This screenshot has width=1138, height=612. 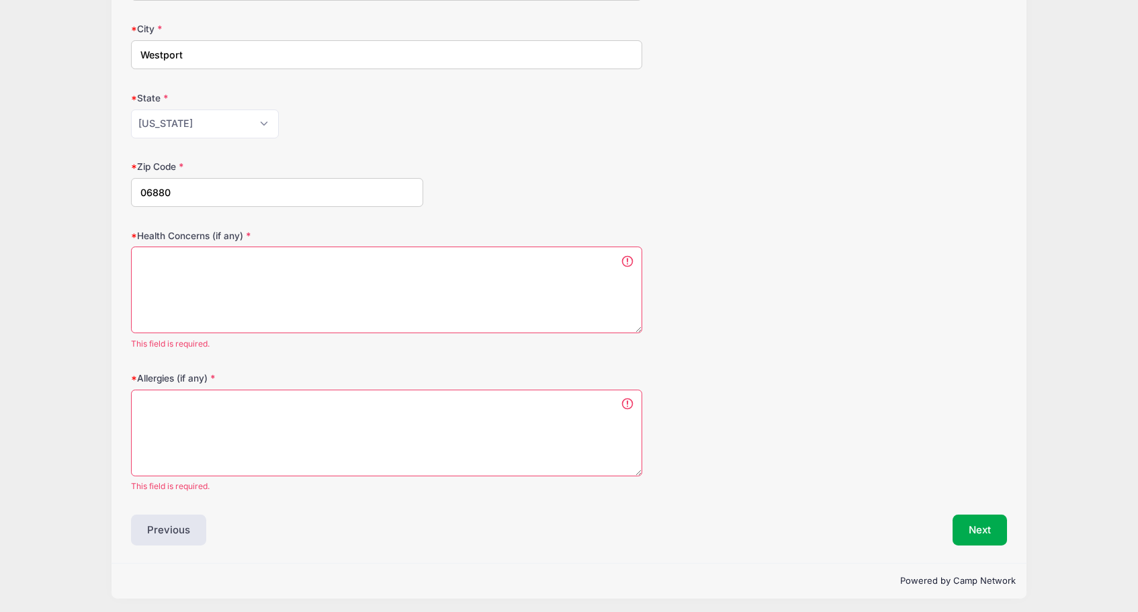 I want to click on label: Zip Code, so click(x=277, y=167).